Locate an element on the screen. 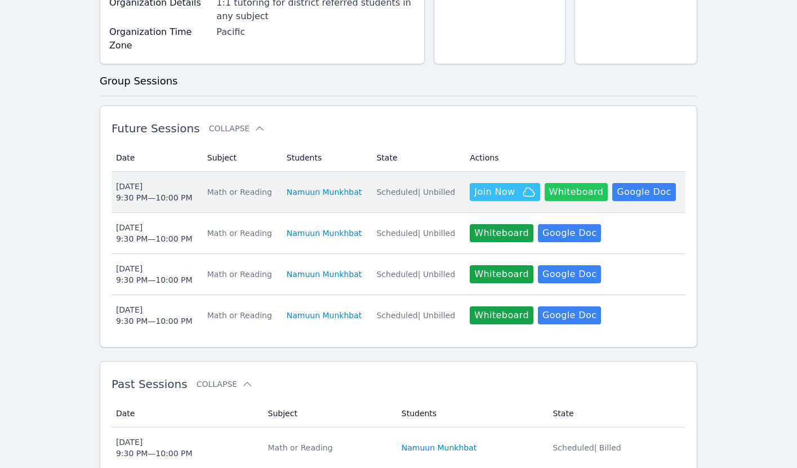 Image resolution: width=797 pixels, height=468 pixels. div: Pacific is located at coordinates (315, 32).